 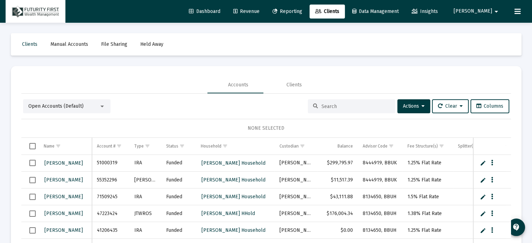 What do you see at coordinates (49, 146) in the screenshot?
I see `div: Name` at bounding box center [49, 146].